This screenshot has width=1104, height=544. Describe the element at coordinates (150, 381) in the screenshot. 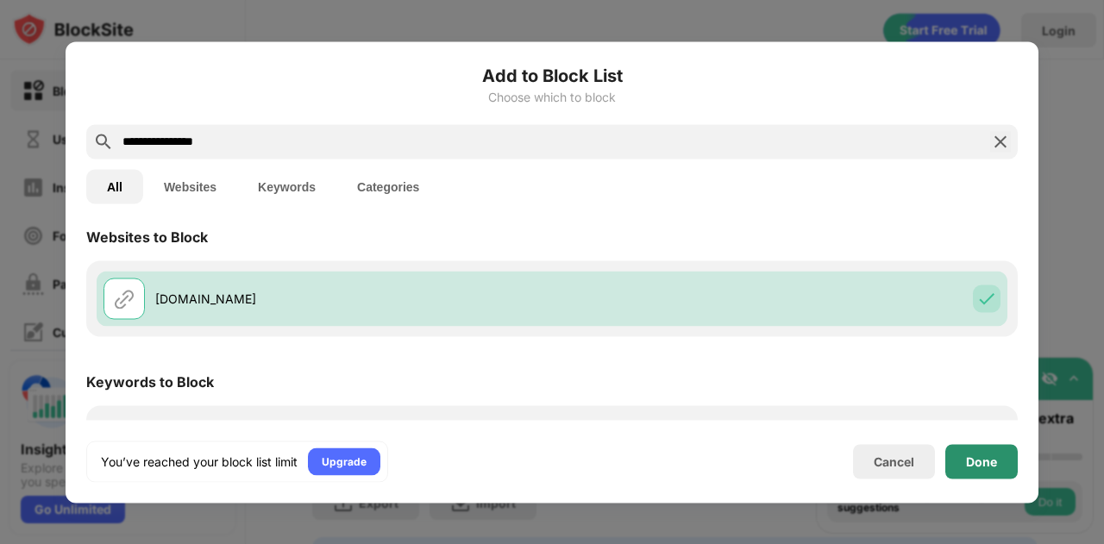

I see `div: Keywords to Block` at that location.